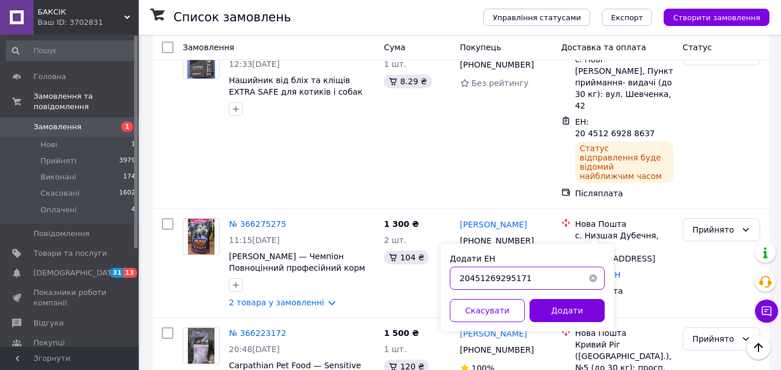 The image size is (781, 370). Describe the element at coordinates (627, 17) in the screenshot. I see `span: Експорт` at that location.